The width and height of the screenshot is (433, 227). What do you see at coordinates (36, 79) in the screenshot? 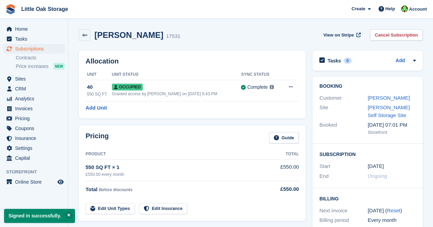
I see `span: Sites` at bounding box center [36, 79].